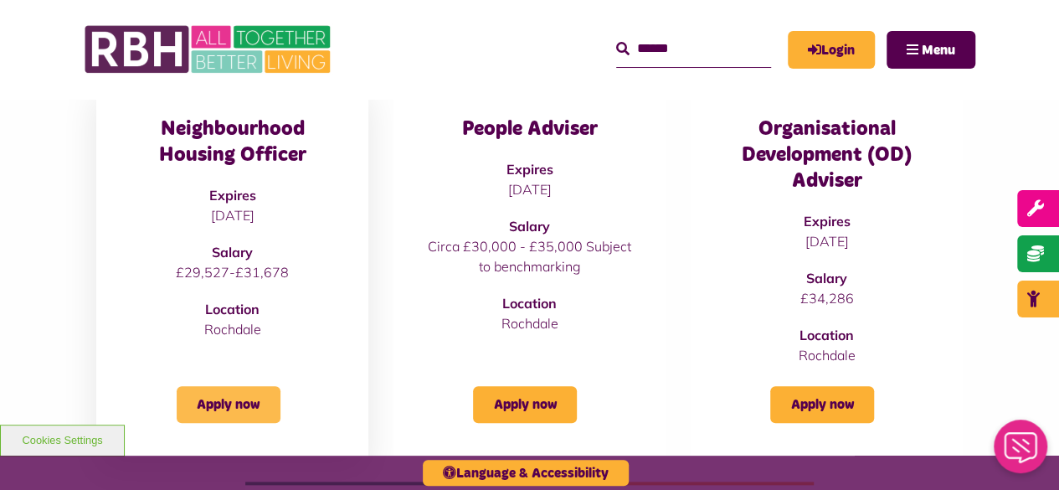 The width and height of the screenshot is (1059, 490). I want to click on input: Search, so click(693, 49).